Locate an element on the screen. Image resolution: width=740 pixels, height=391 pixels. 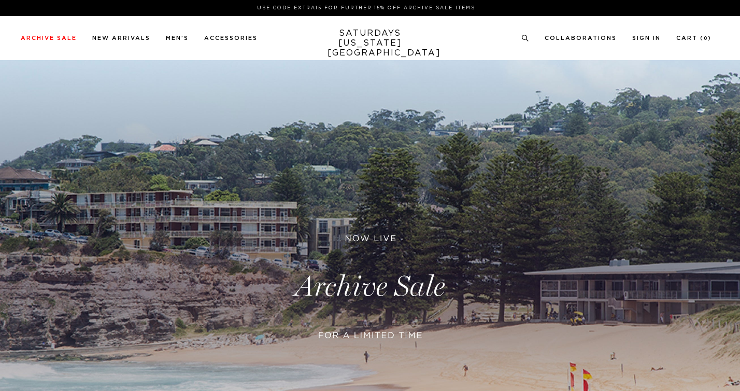
a: Accessories is located at coordinates (231, 38).